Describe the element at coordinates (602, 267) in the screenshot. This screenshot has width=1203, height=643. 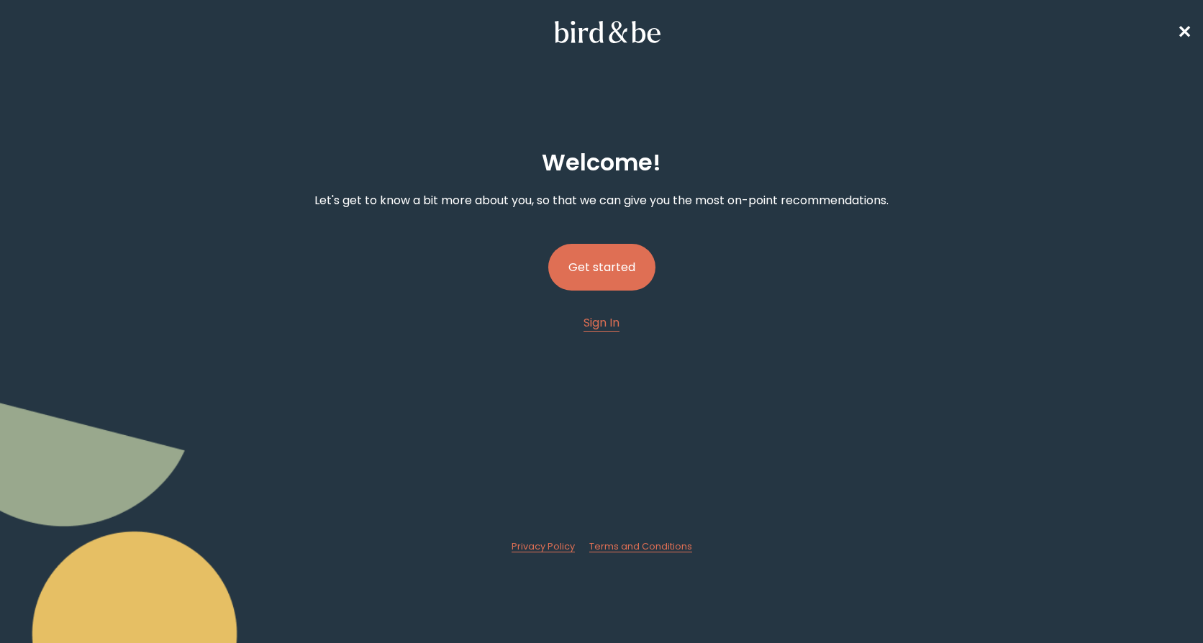
I see `a: Get started` at that location.